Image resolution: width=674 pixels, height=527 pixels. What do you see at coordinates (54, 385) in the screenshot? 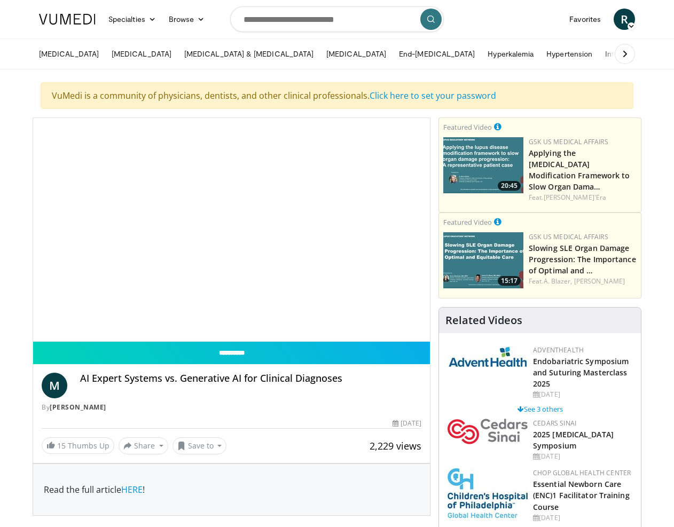
I see `a: M` at bounding box center [54, 385].